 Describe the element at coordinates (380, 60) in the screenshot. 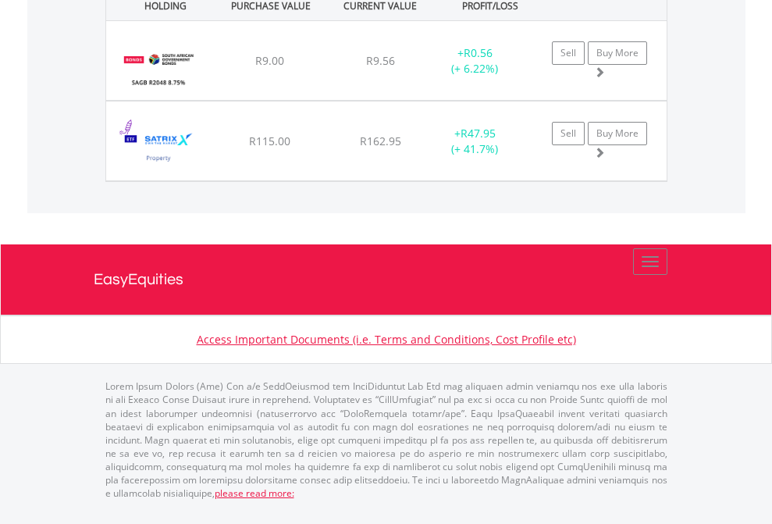

I see `span: R9.56` at that location.